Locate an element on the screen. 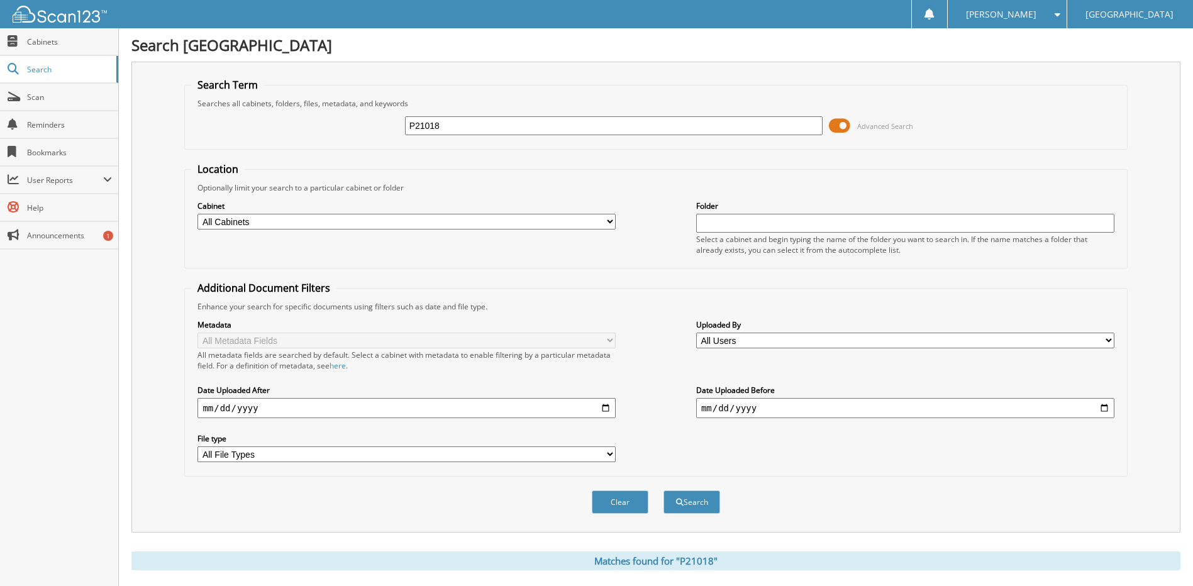  legend: Additional Document Filters is located at coordinates (264, 288).